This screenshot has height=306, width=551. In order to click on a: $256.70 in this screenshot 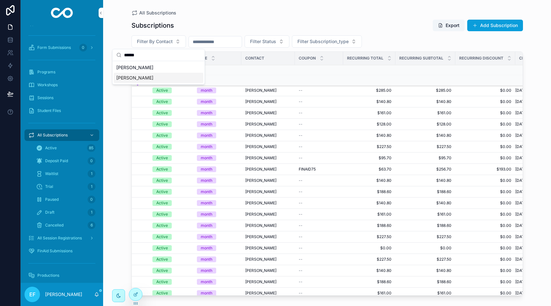, I will do `click(425, 169)`.